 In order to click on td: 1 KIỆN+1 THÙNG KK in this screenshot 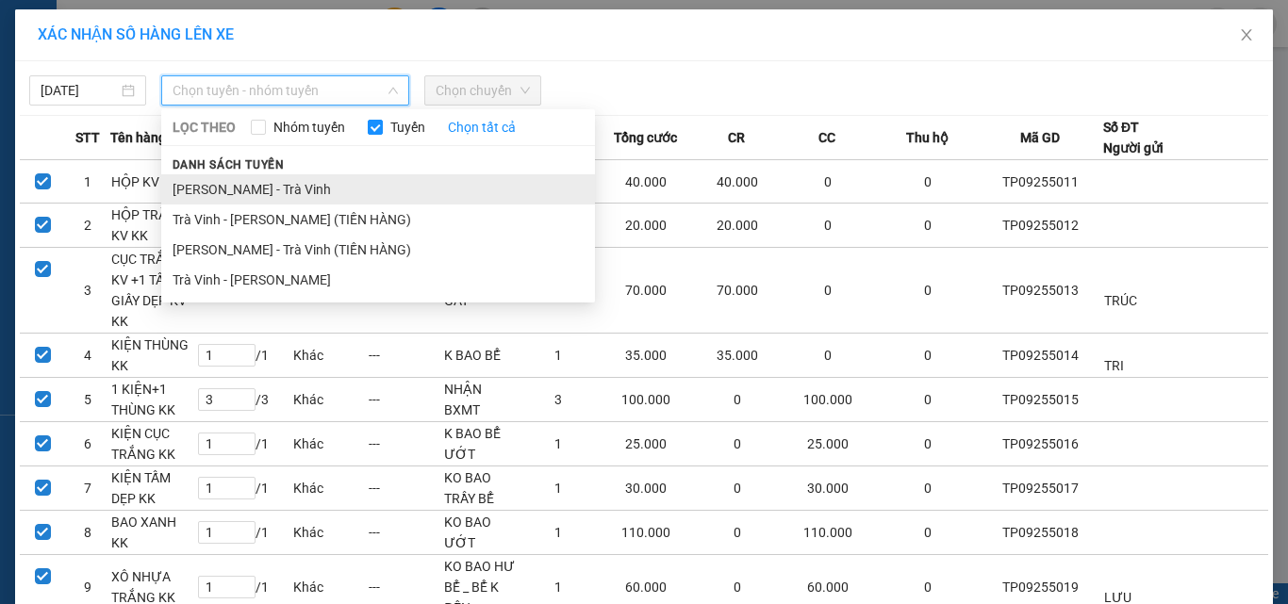, I will do `click(153, 400)`.